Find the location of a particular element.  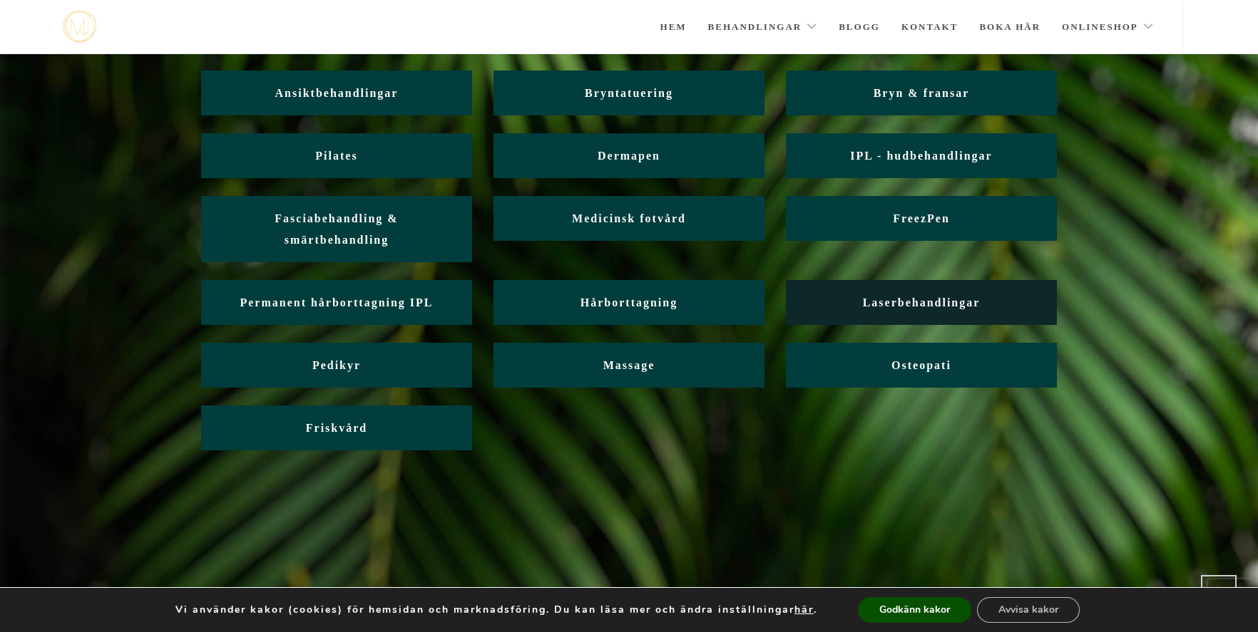

a: Massage is located at coordinates (629, 365).